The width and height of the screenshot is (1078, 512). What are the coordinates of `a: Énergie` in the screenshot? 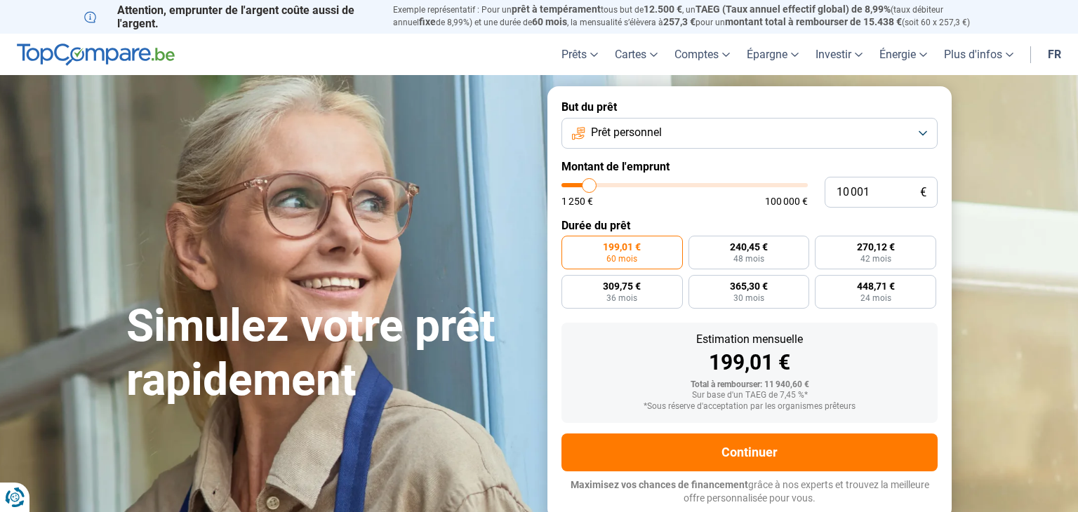 It's located at (903, 54).